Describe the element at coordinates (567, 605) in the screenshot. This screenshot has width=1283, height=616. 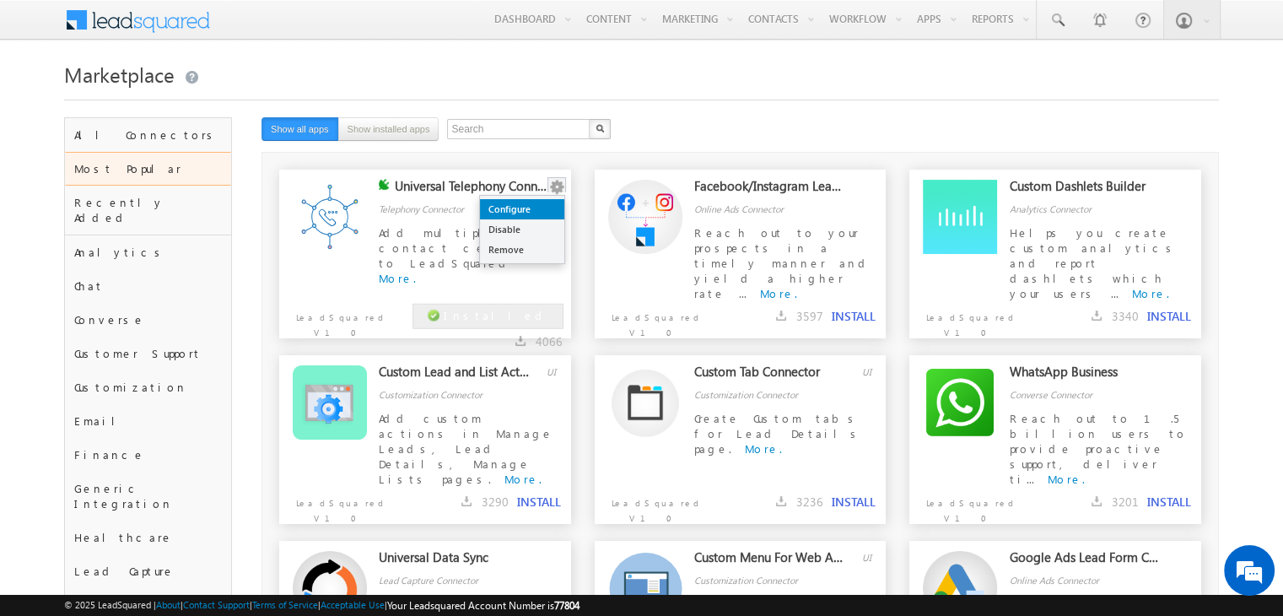
I see `span: 77804` at that location.